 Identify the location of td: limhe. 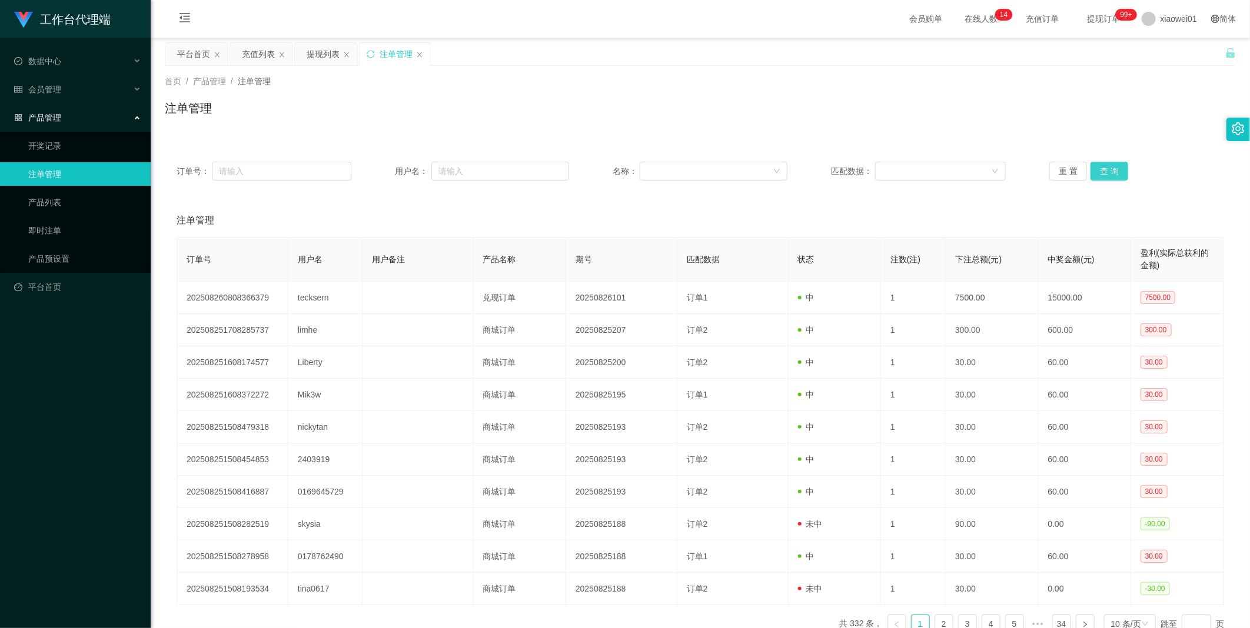
(325, 330).